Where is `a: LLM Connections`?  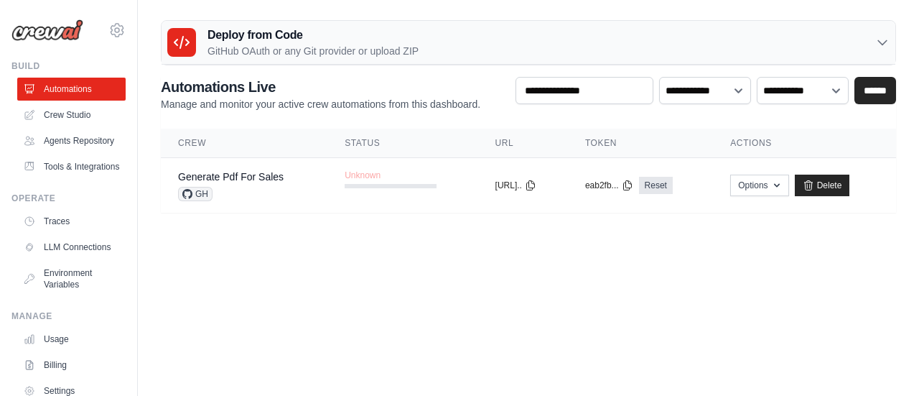 a: LLM Connections is located at coordinates (71, 247).